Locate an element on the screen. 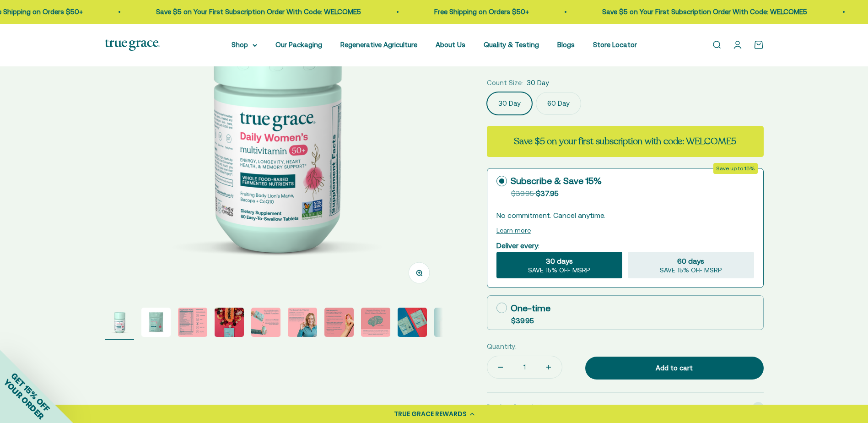 The height and width of the screenshot is (423, 868). button: Go to item 10 is located at coordinates (449, 323).